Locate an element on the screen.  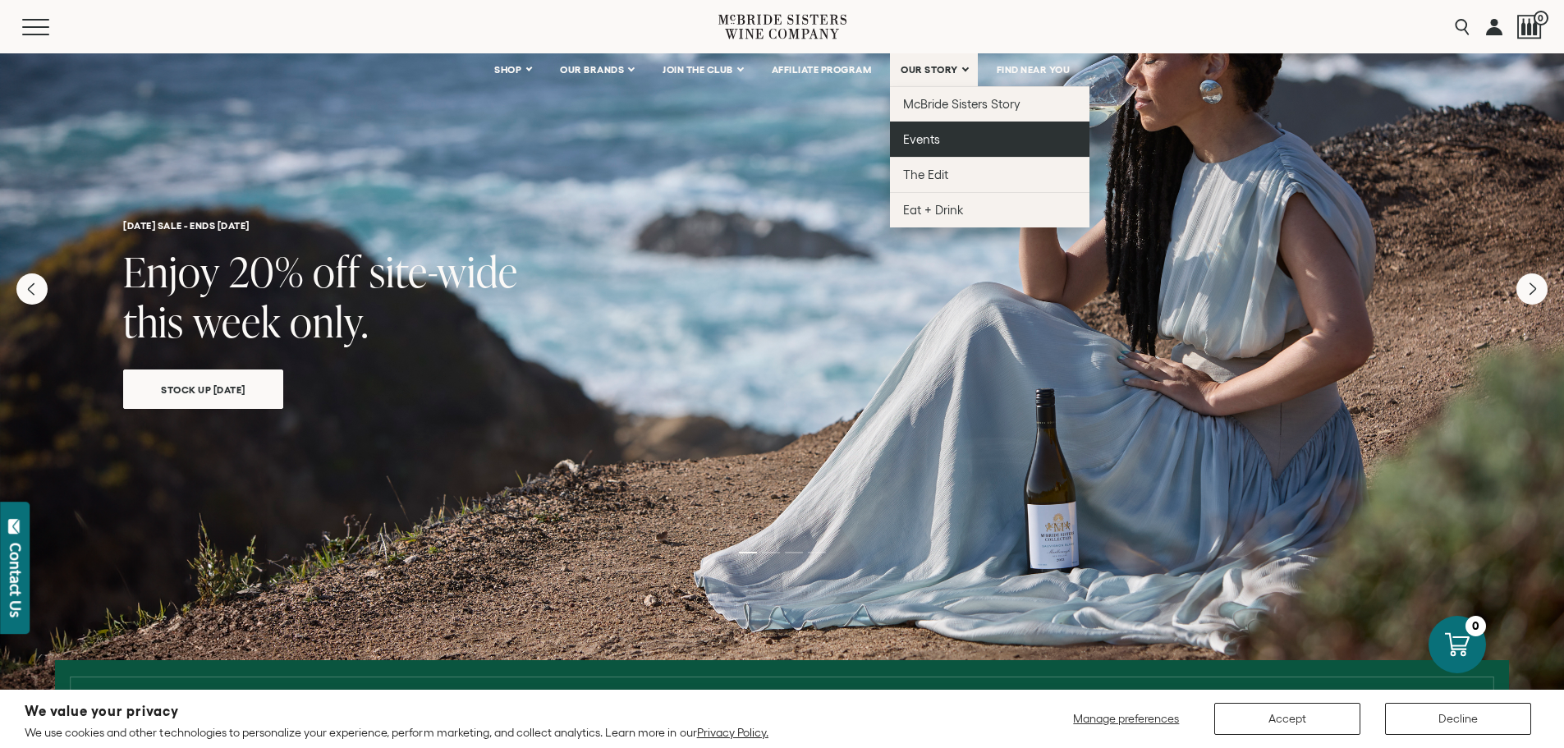
span: 0 is located at coordinates (1541, 18).